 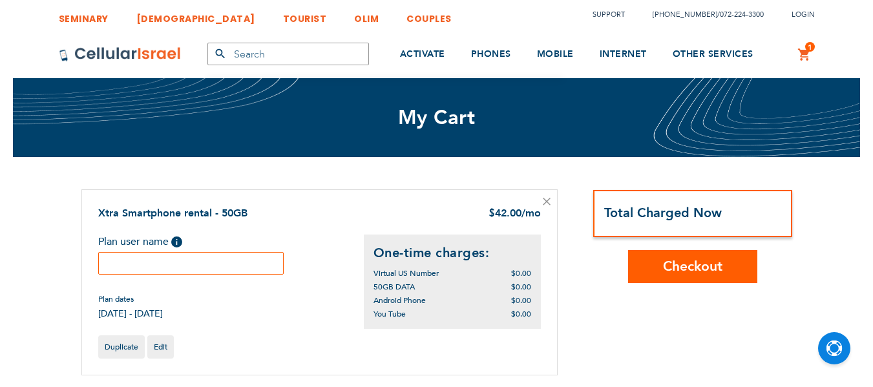 What do you see at coordinates (623, 54) in the screenshot?
I see `span: INTERNET` at bounding box center [623, 54].